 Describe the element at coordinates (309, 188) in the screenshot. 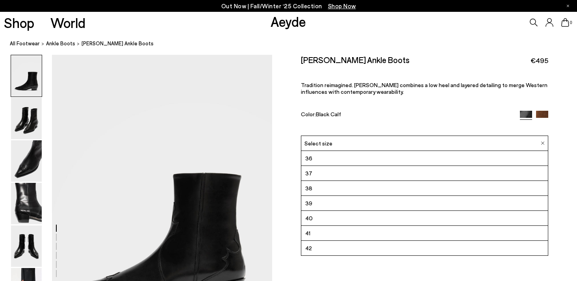

I see `span: 38` at that location.